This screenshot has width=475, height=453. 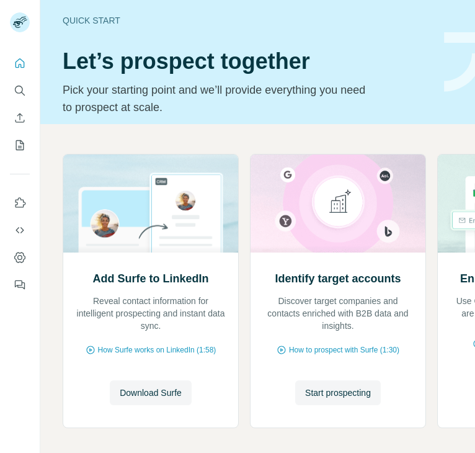 I want to click on span: Start prospecting, so click(x=338, y=393).